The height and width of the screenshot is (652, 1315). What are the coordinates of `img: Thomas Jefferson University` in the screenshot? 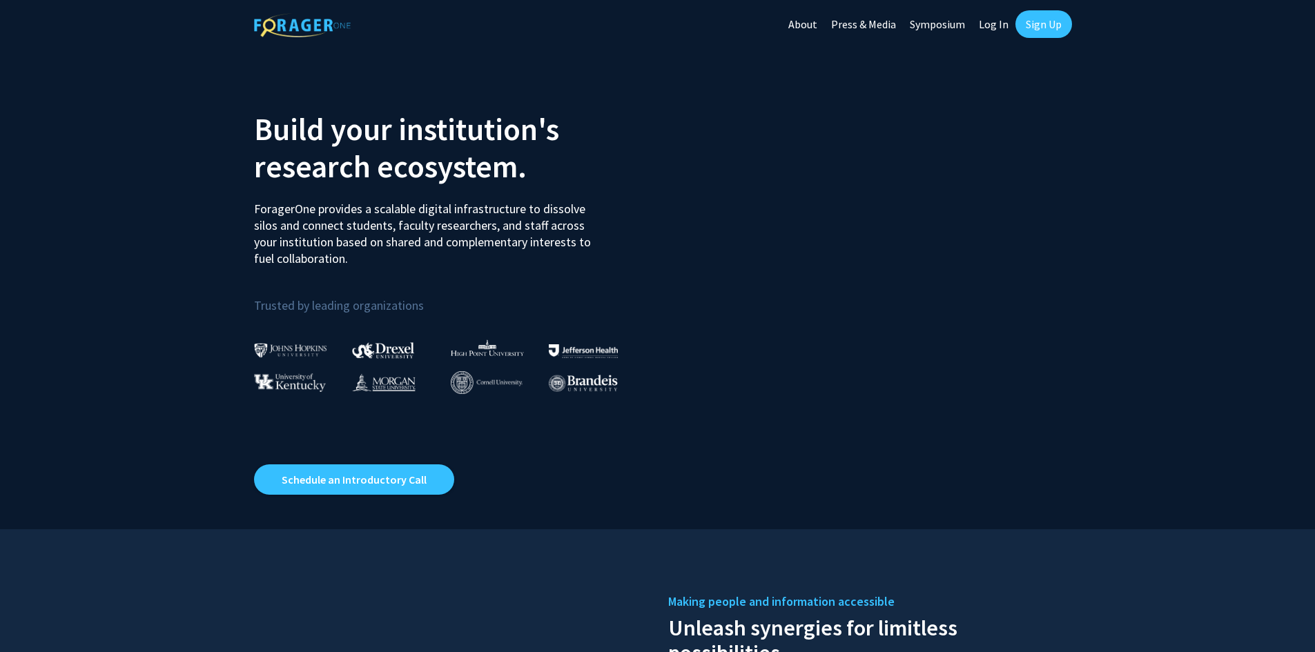 It's located at (583, 351).